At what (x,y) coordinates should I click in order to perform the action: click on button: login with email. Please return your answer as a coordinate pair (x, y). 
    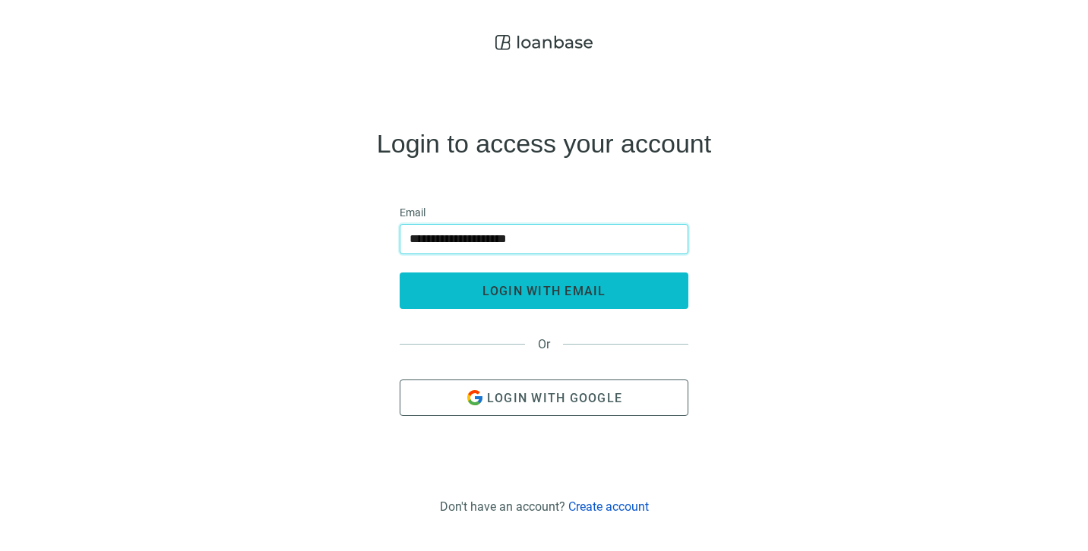
    Looking at the image, I should click on (544, 291).